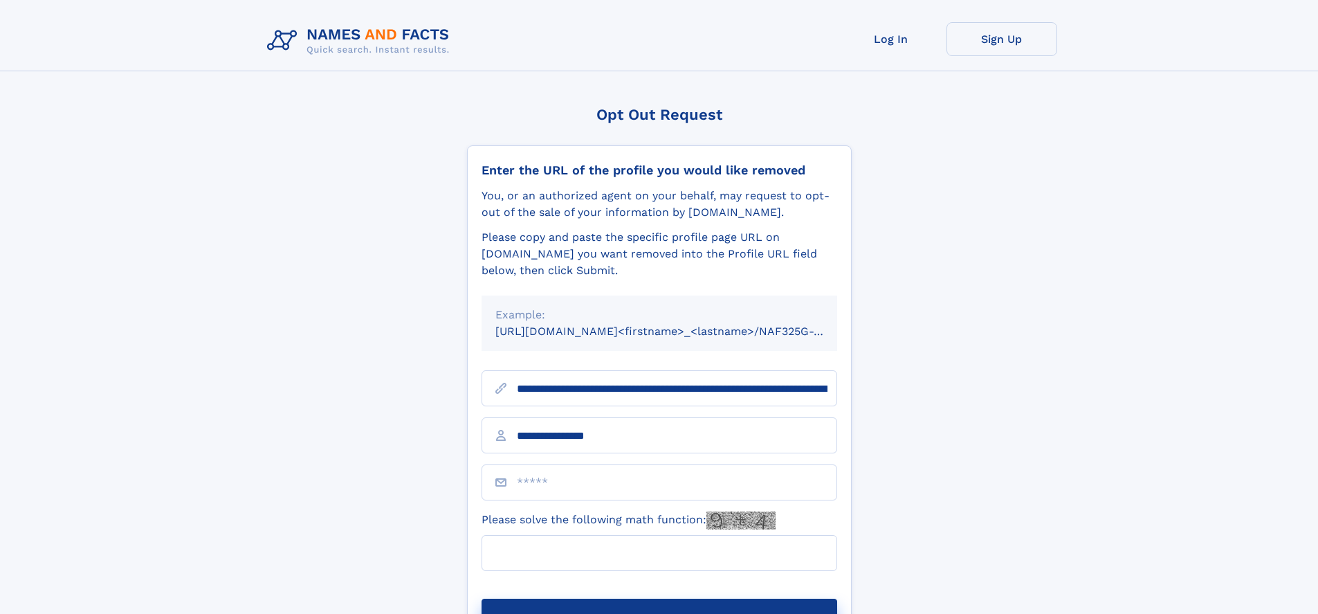 Image resolution: width=1318 pixels, height=614 pixels. What do you see at coordinates (659, 315) in the screenshot?
I see `div: Example:` at bounding box center [659, 315].